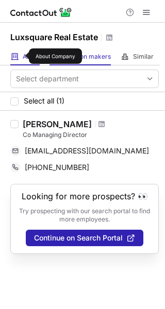 The width and height of the screenshot is (165, 309). Describe the element at coordinates (41, 12) in the screenshot. I see `img: ContactOut v5.3.10` at that location.